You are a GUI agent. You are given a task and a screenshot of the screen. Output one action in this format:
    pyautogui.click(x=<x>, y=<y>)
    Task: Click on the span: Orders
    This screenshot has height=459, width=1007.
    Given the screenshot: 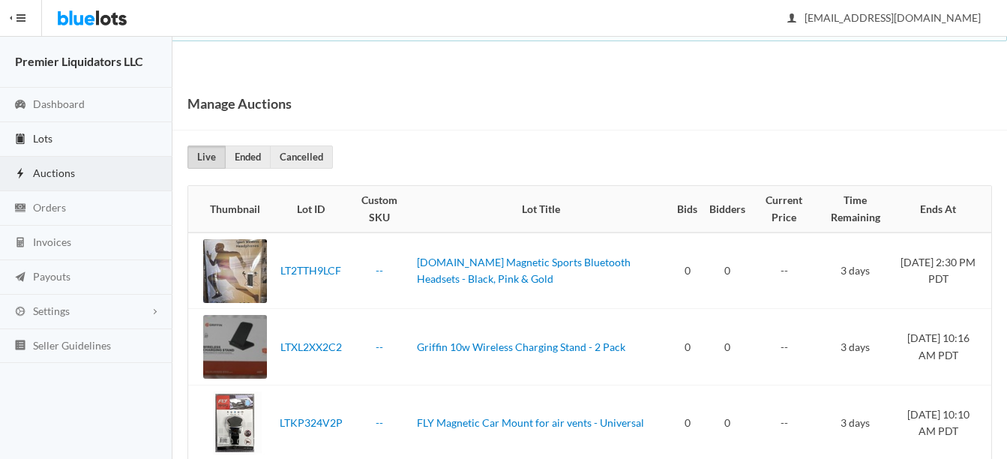 What is the action you would take?
    pyautogui.click(x=49, y=207)
    